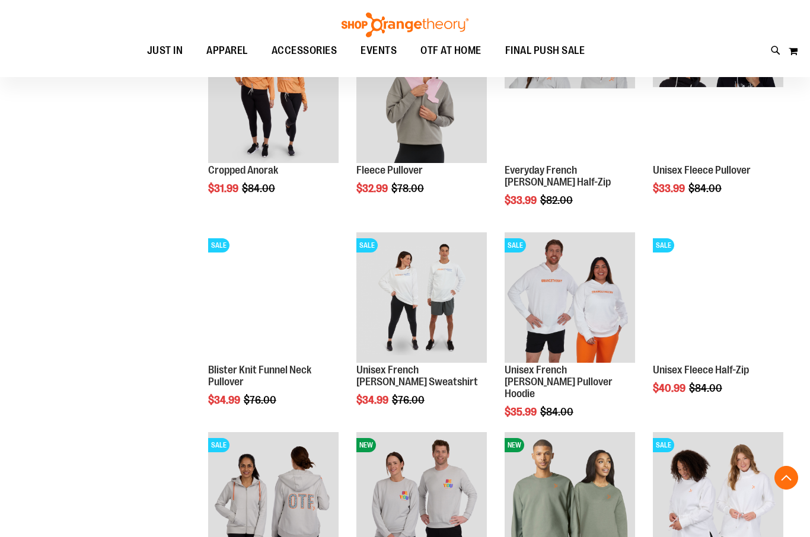  I want to click on a: Product image for Unisex Fleece Half ZipSALE, so click(718, 298).